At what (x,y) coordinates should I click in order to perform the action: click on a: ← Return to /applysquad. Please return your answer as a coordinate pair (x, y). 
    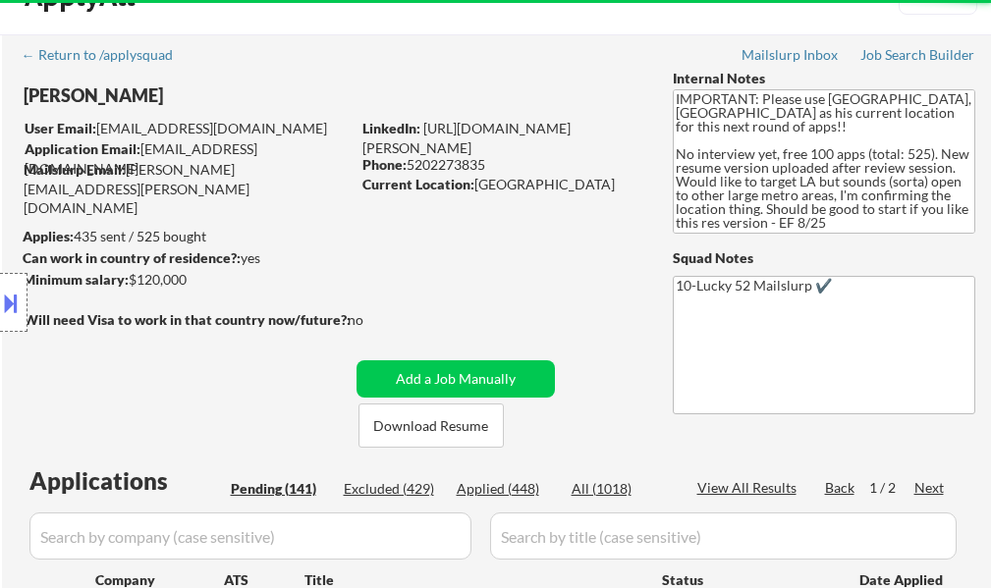
    Looking at the image, I should click on (106, 57).